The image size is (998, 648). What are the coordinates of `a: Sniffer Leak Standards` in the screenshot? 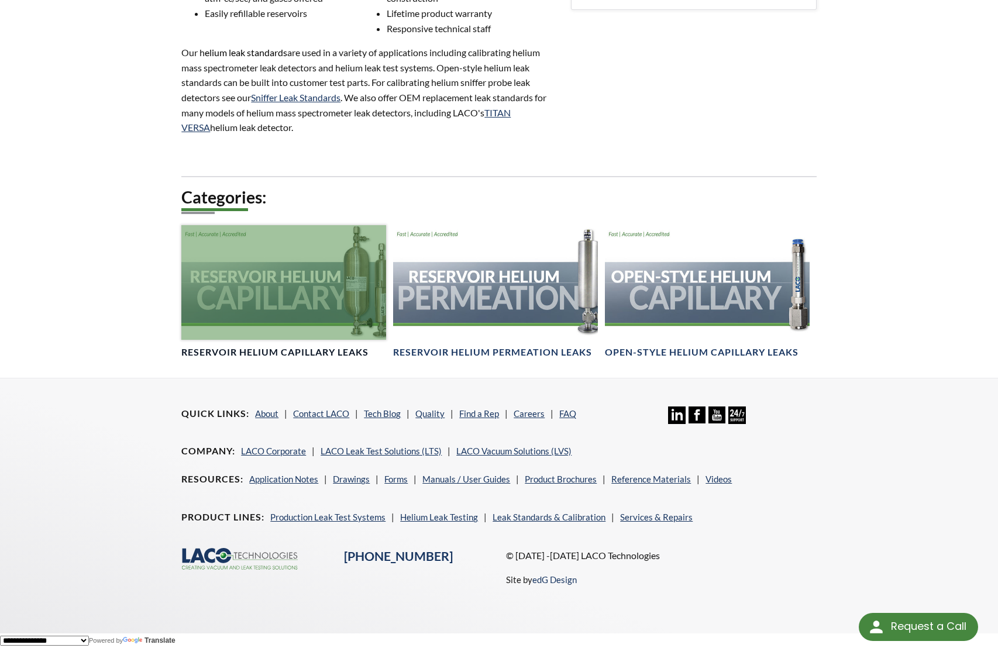 It's located at (295, 97).